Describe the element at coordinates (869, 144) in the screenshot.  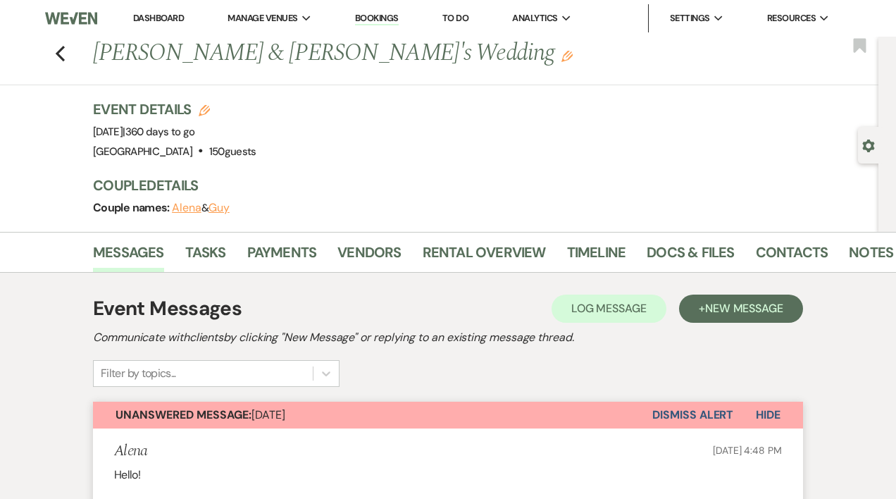
I see `button: Open lead details` at that location.